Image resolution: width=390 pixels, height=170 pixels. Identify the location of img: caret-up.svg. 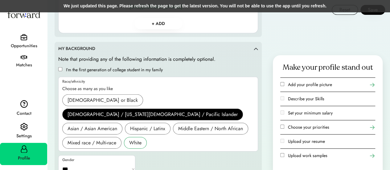
(256, 49).